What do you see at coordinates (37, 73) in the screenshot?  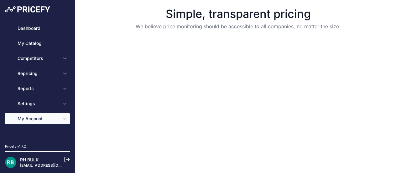 I see `button: Repricing` at bounding box center [37, 73].